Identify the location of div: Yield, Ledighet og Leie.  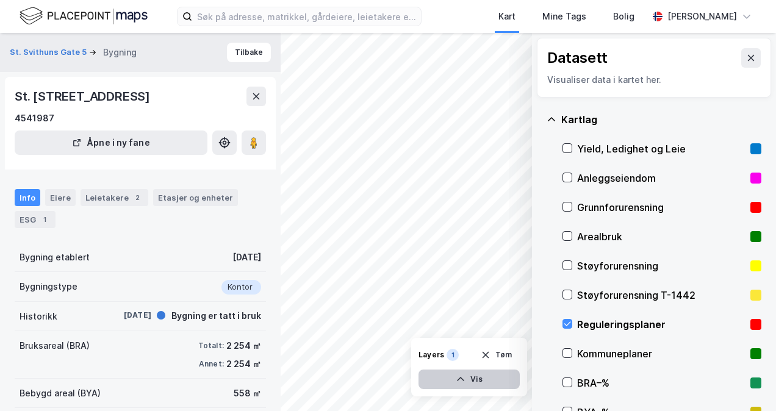
(661, 149).